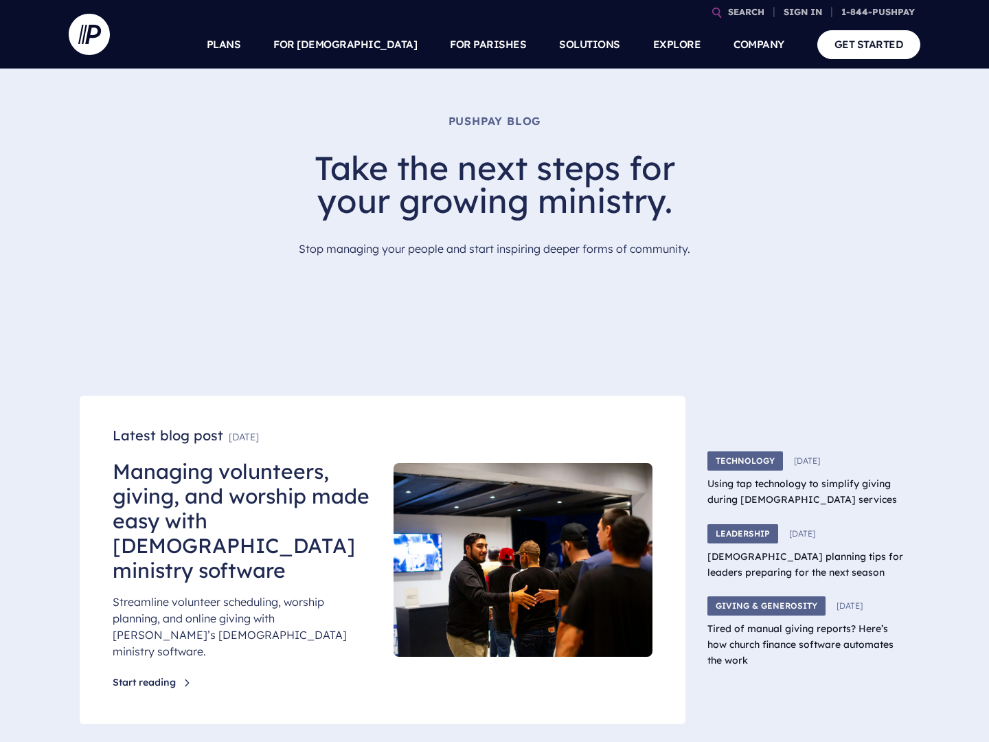 This screenshot has height=742, width=989. I want to click on a: SOLUTIONS, so click(590, 45).